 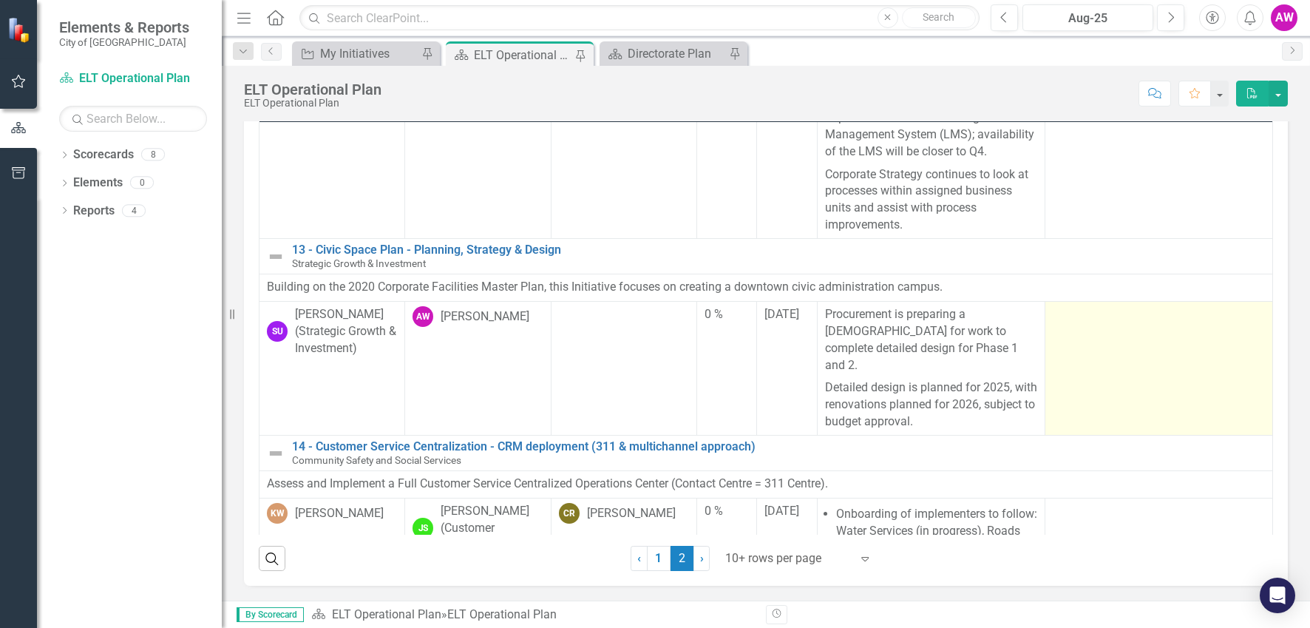 What do you see at coordinates (270, 614) in the screenshot?
I see `span: By Scorecard` at bounding box center [270, 614].